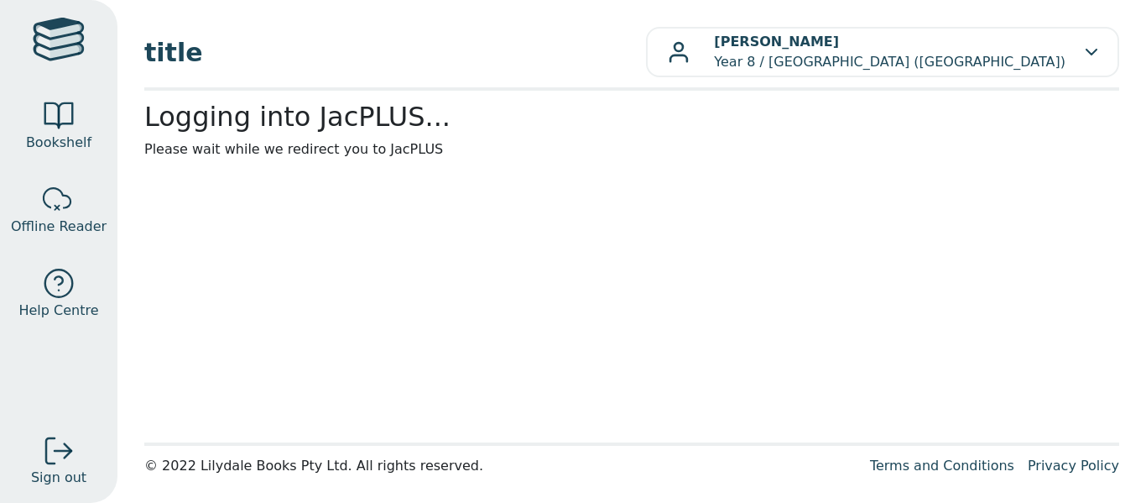  I want to click on div: © 2022 Lilydale Books Pty Ltd. All rights reserved., so click(500, 466).